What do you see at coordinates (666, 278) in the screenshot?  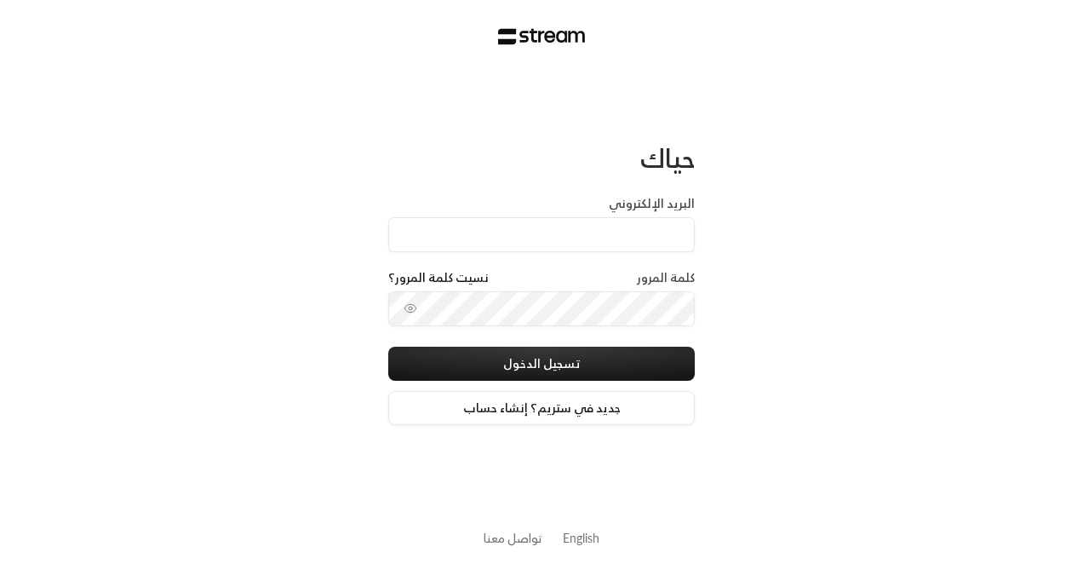 I see `label: كلمة المرور` at bounding box center [666, 278].